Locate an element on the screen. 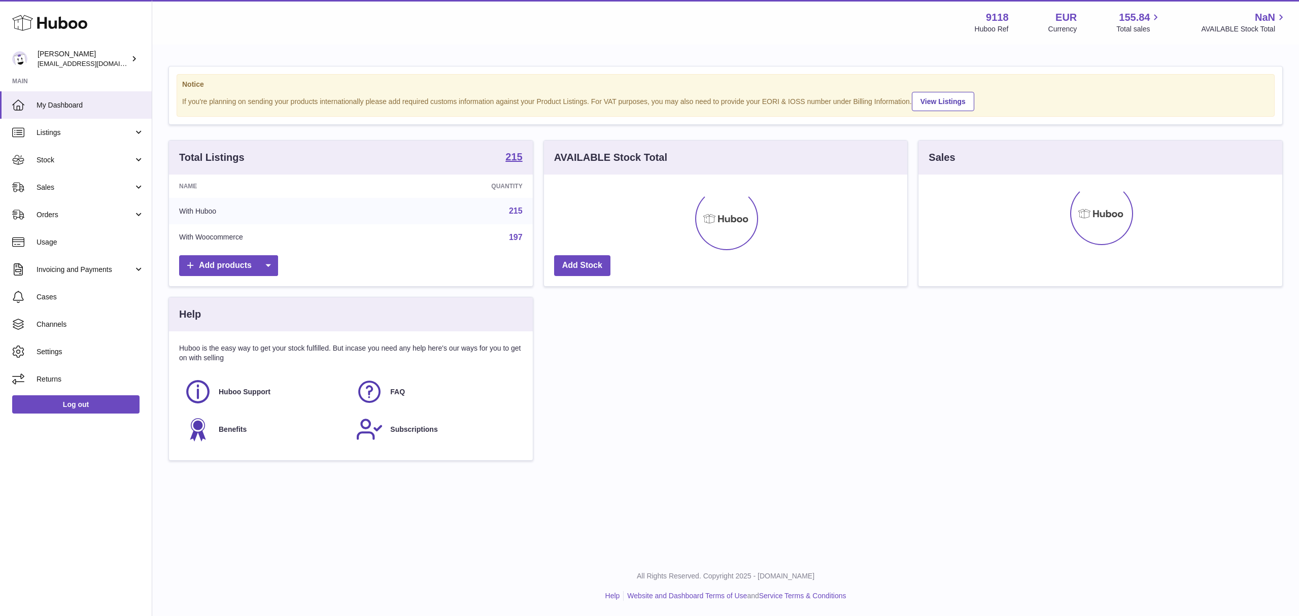  h3: AVAILABLE Stock Total is located at coordinates (611, 157).